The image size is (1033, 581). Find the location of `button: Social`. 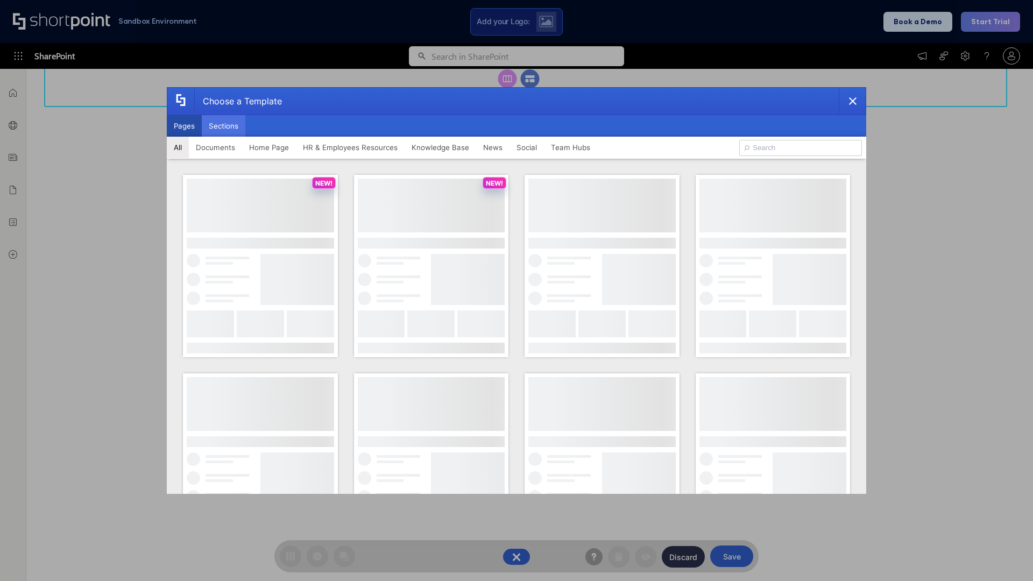

button: Social is located at coordinates (527, 147).